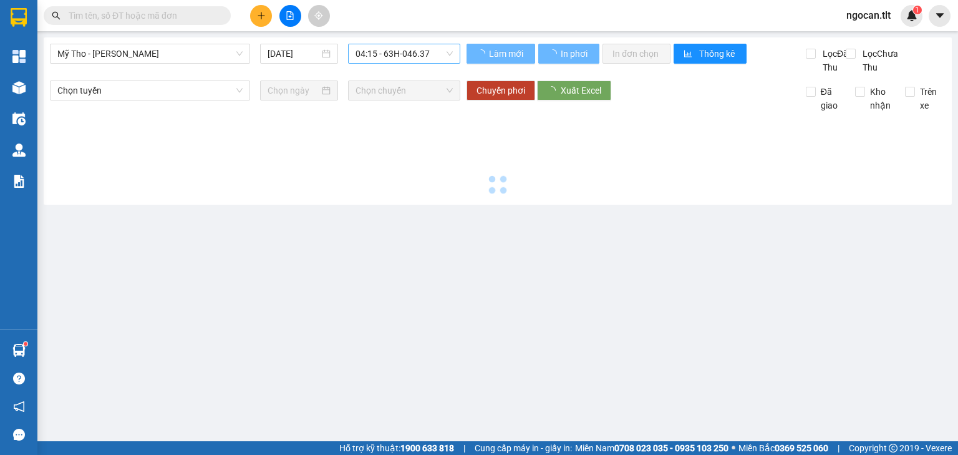 The width and height of the screenshot is (958, 455). I want to click on img: dashboard-icon, so click(19, 56).